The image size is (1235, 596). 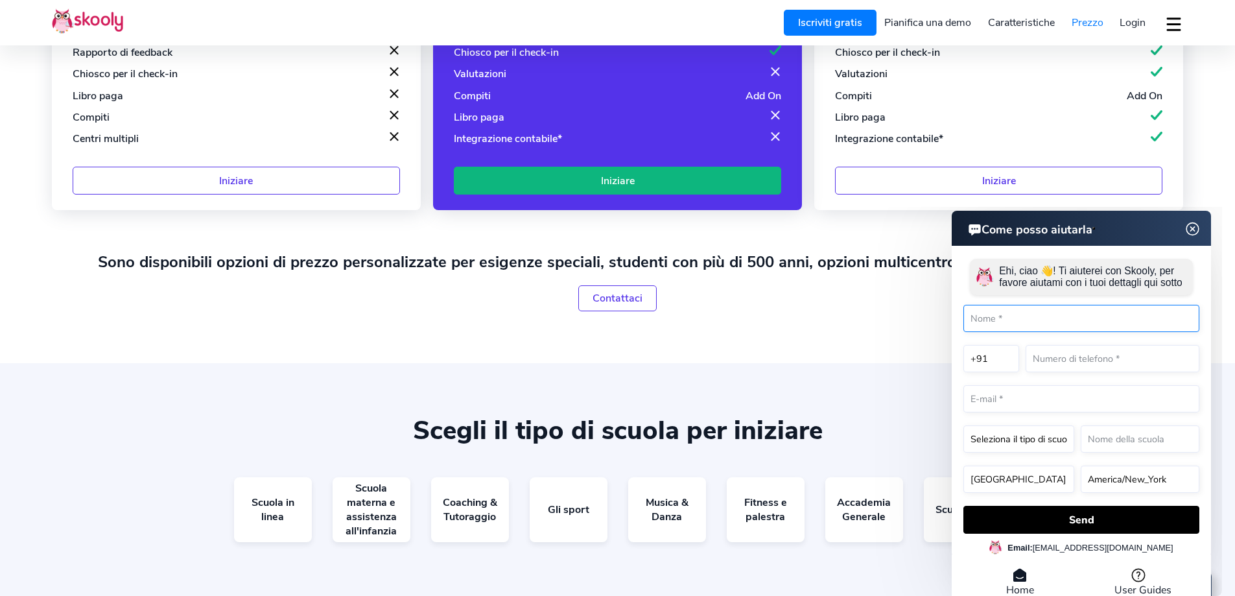 What do you see at coordinates (1133, 23) in the screenshot?
I see `a: Login` at bounding box center [1133, 23].